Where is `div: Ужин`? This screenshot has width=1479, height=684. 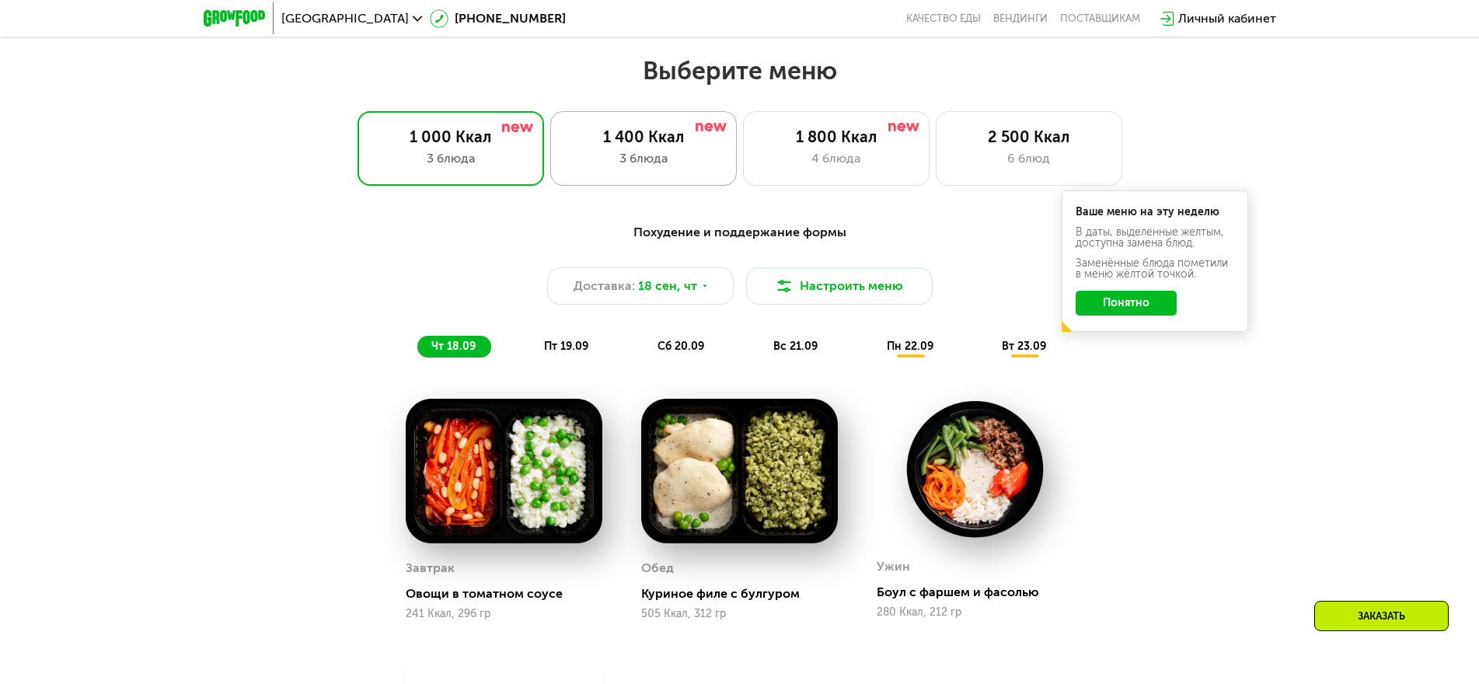 div: Ужин is located at coordinates (893, 567).